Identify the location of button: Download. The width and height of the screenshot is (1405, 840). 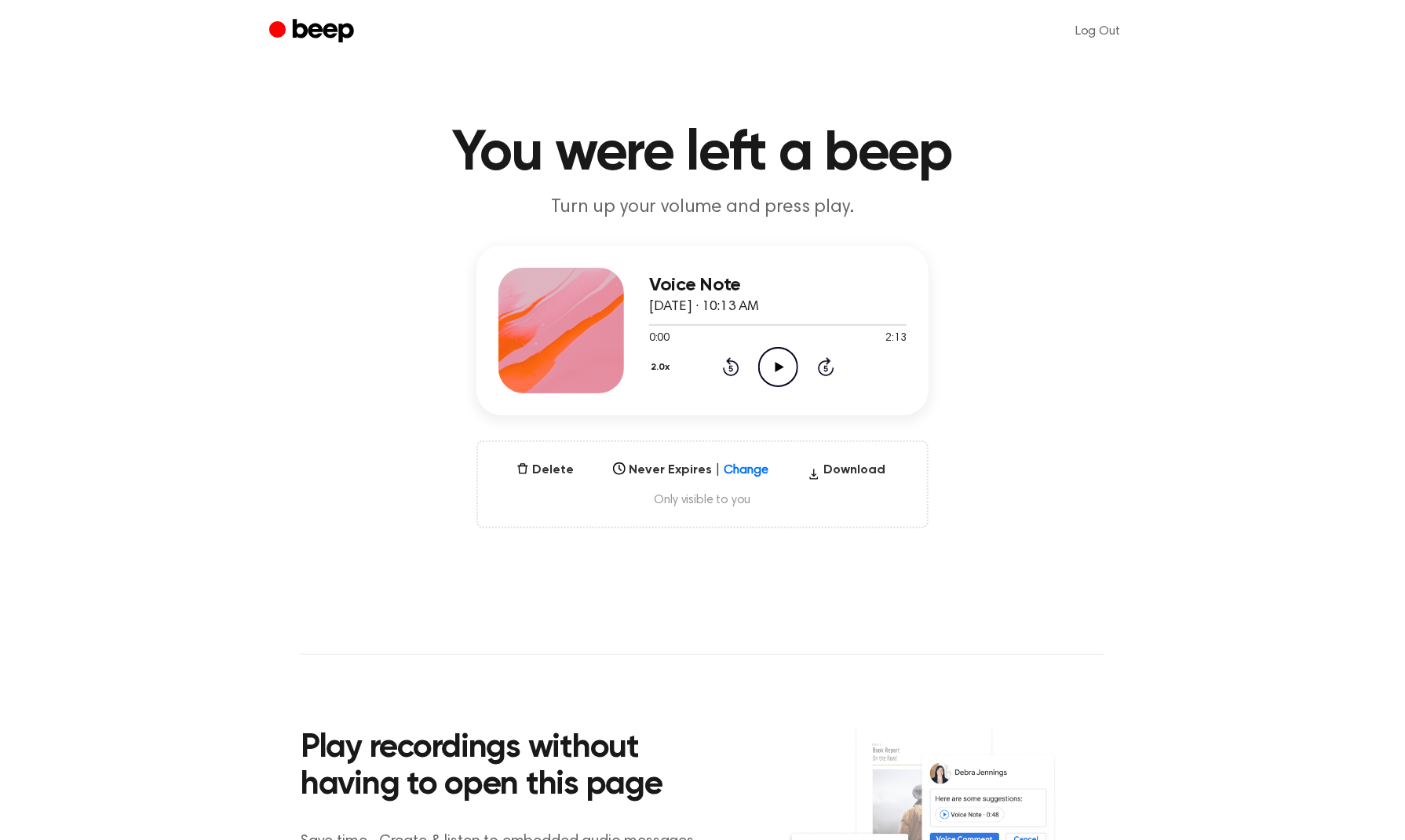
(846, 473).